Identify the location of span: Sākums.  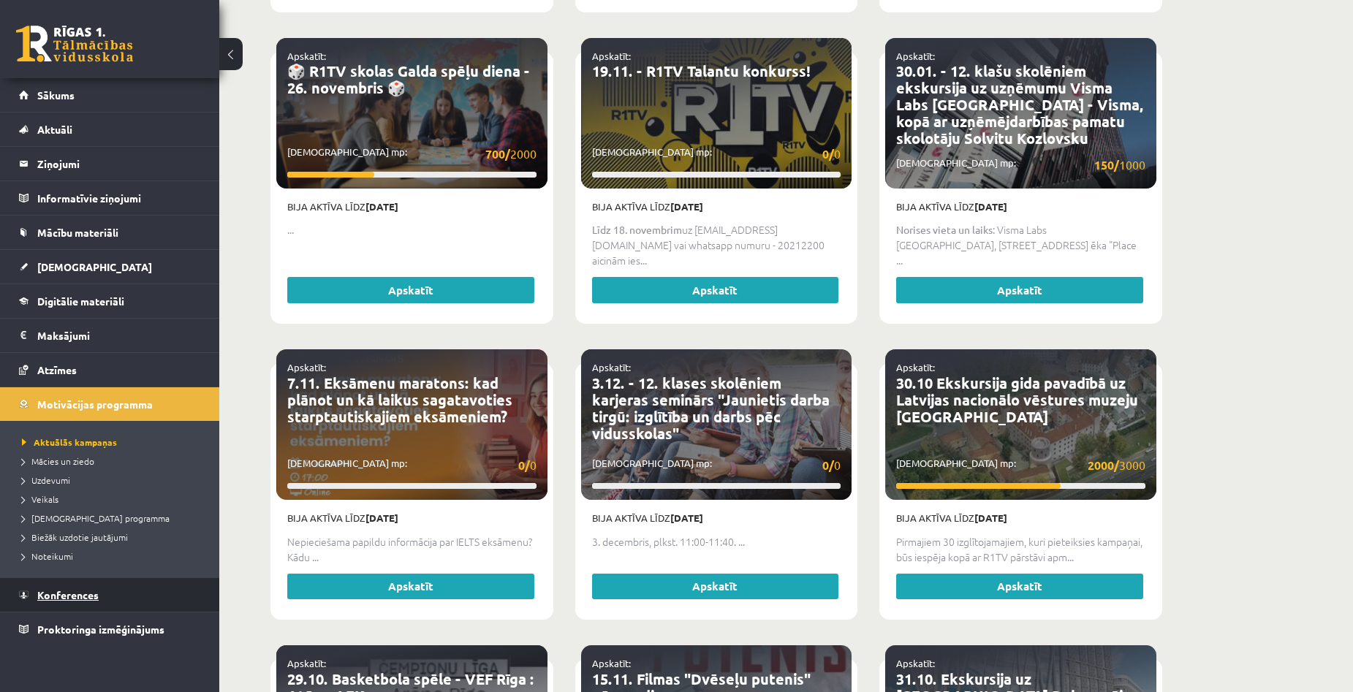
(56, 95).